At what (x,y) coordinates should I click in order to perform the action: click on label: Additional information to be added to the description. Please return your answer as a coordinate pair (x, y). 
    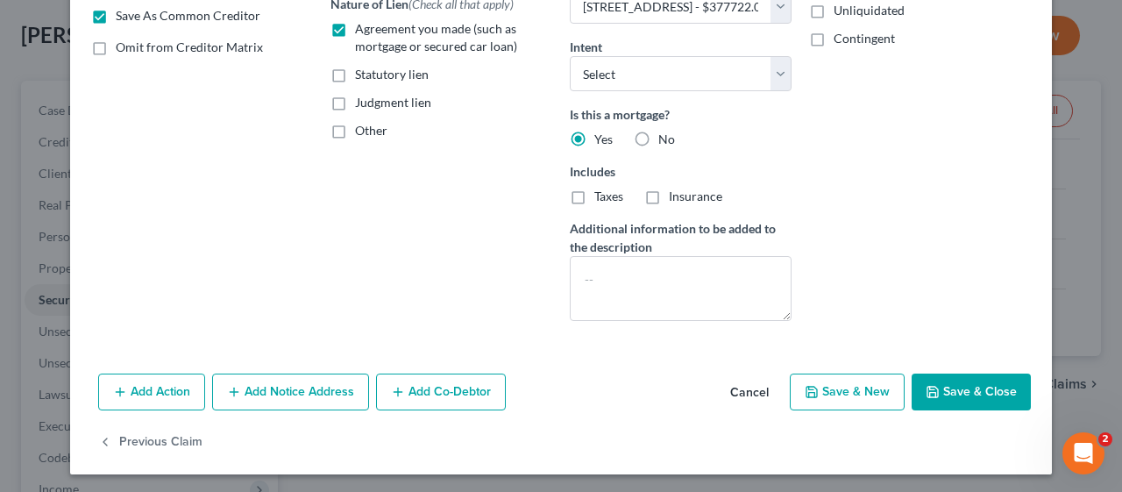
    Looking at the image, I should click on (680, 237).